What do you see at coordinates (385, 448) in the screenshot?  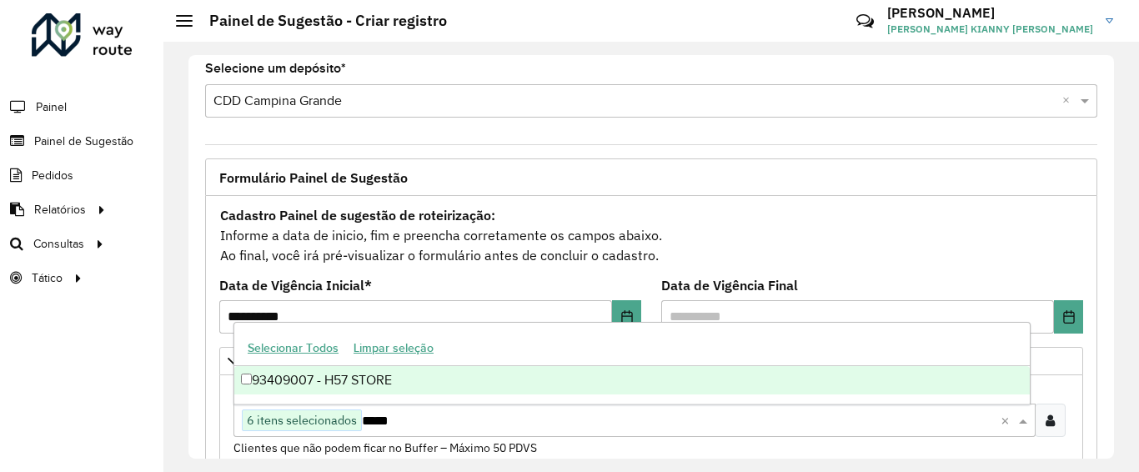 I see `small: Clientes que não podem ficar no Buffer – Máximo 50 PDVS` at bounding box center [385, 448].